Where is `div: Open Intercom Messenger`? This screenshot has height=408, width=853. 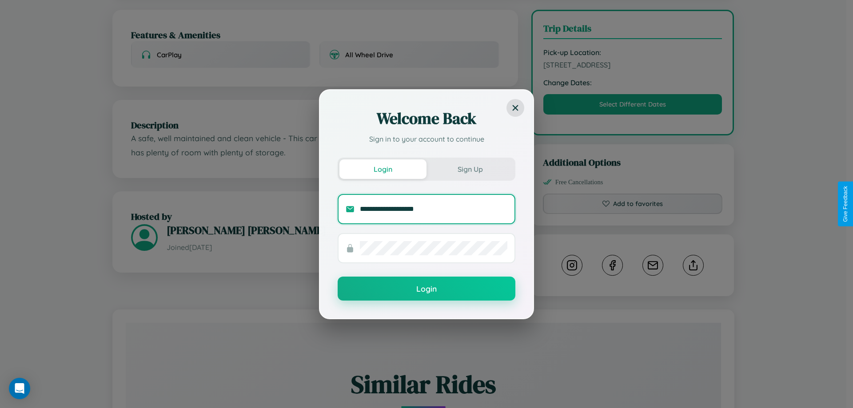 div: Open Intercom Messenger is located at coordinates (20, 389).